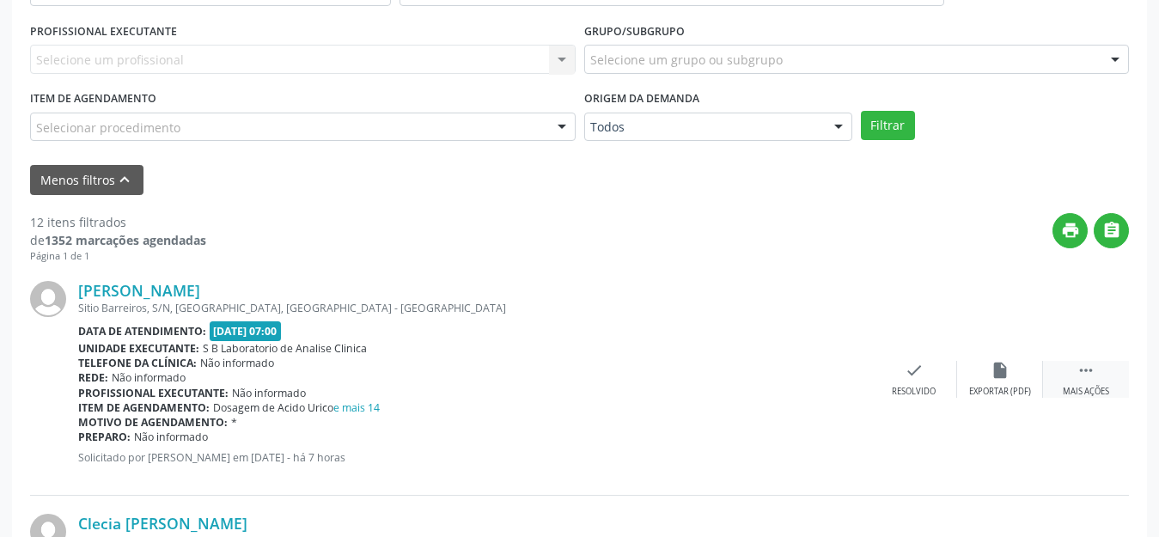 The width and height of the screenshot is (1159, 537). I want to click on b: Item de agendamento:, so click(143, 407).